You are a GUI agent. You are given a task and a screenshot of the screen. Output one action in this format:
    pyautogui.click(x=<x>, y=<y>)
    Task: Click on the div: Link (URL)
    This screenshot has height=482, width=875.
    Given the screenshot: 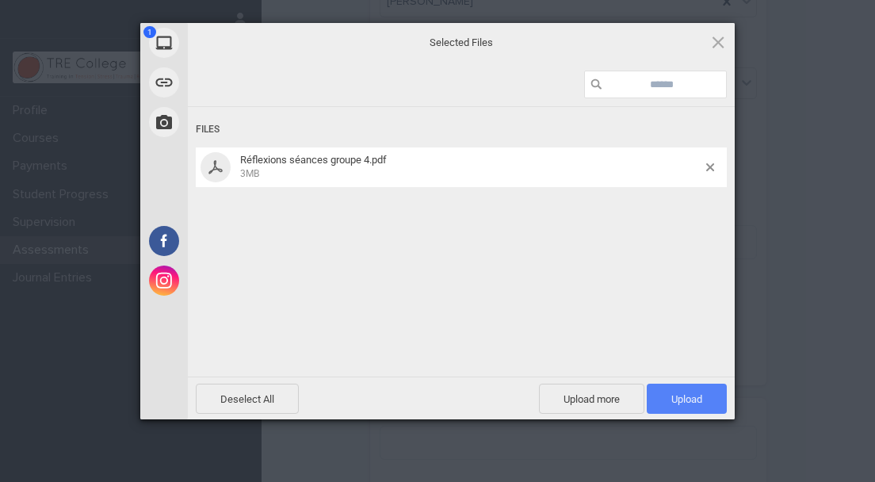 What is the action you would take?
    pyautogui.click(x=235, y=82)
    